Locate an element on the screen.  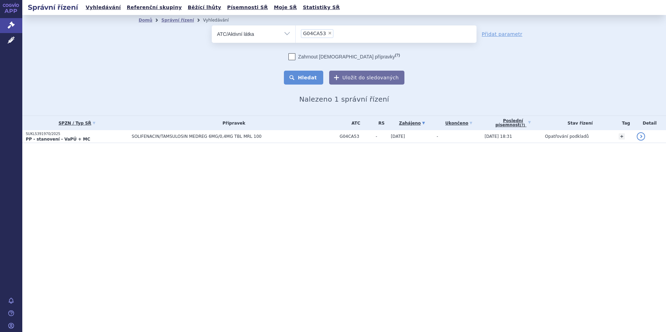
a: Domů is located at coordinates (145, 20).